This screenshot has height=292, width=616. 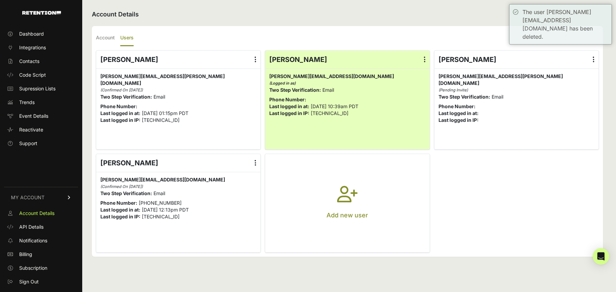 I want to click on a: Integrations, so click(x=41, y=48).